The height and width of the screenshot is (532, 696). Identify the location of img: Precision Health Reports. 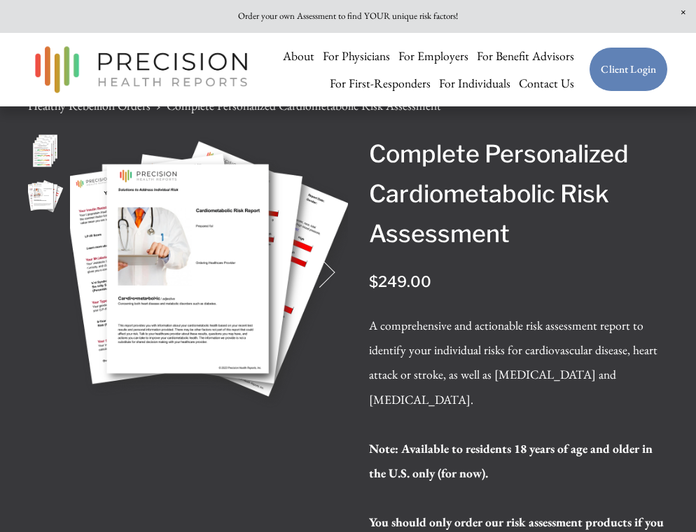
(141, 69).